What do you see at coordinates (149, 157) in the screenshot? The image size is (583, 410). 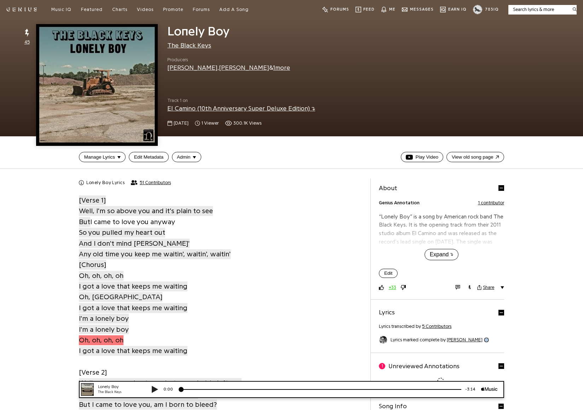 I see `button: Edit Metadata` at bounding box center [149, 157].